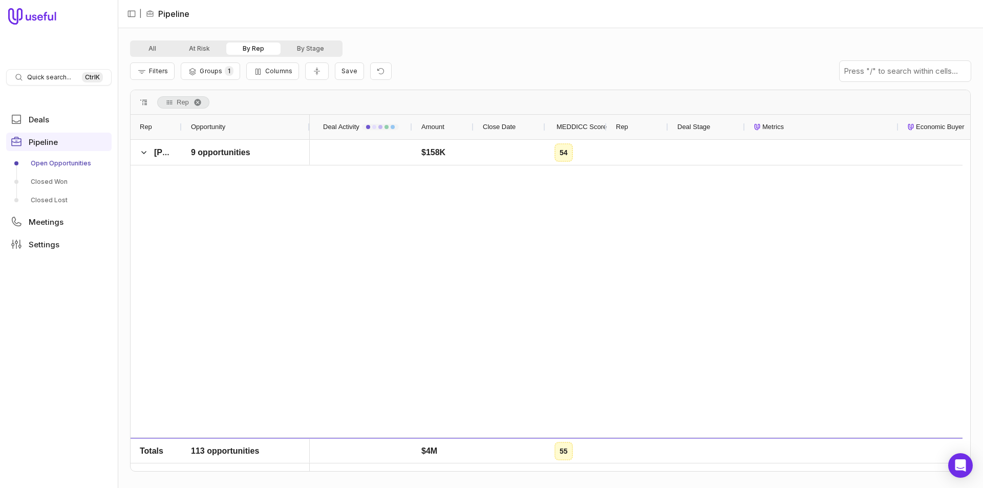 The height and width of the screenshot is (488, 983). Describe the element at coordinates (310, 49) in the screenshot. I see `button: By Stage` at that location.